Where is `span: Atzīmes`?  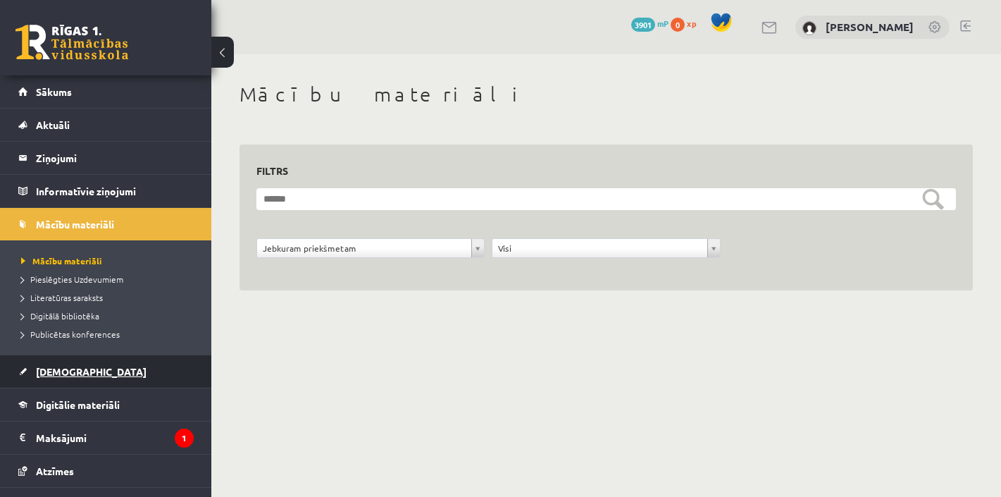
span: Atzīmes is located at coordinates (55, 471).